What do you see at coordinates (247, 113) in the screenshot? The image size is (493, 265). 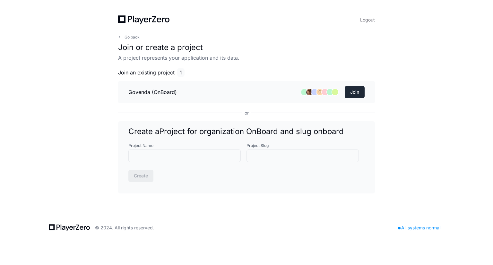 I see `span: or` at bounding box center [247, 113].